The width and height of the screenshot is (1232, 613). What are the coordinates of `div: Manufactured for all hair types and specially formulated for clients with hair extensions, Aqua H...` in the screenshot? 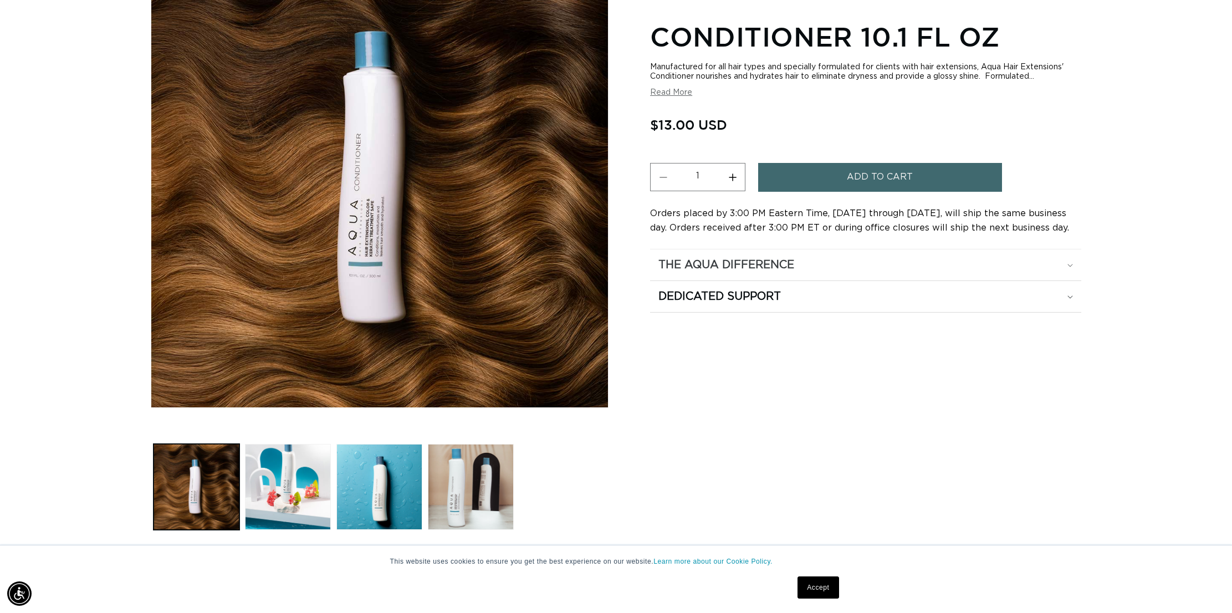 It's located at (866, 72).